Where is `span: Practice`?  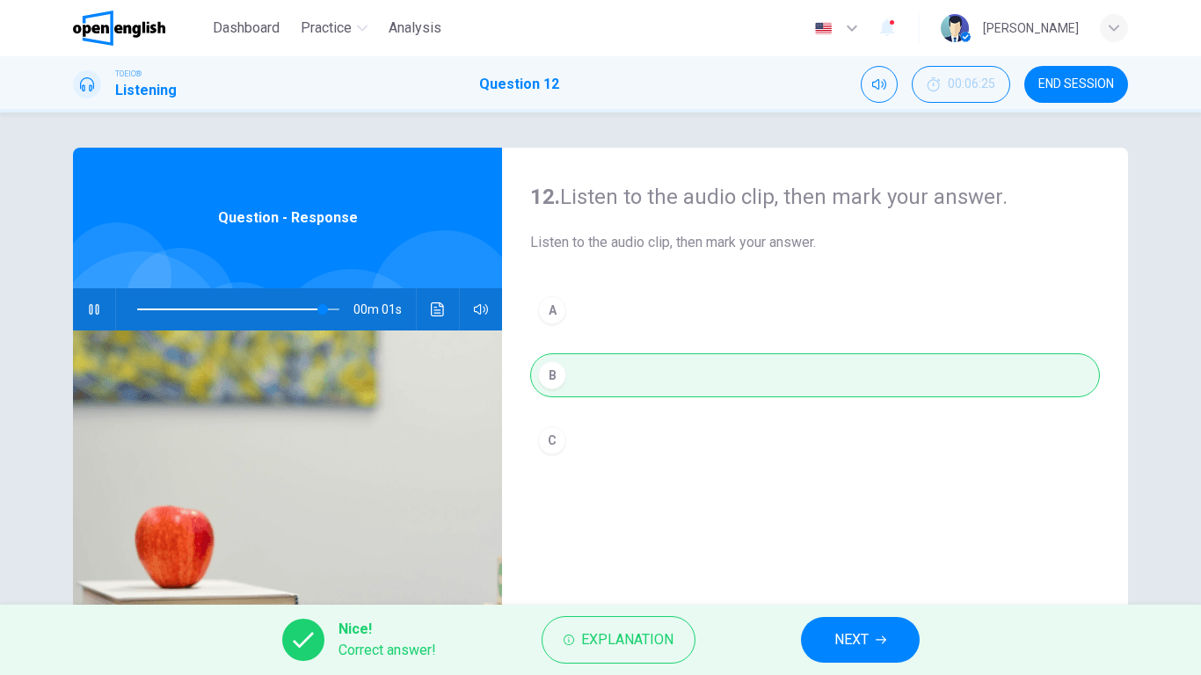 span: Practice is located at coordinates (326, 28).